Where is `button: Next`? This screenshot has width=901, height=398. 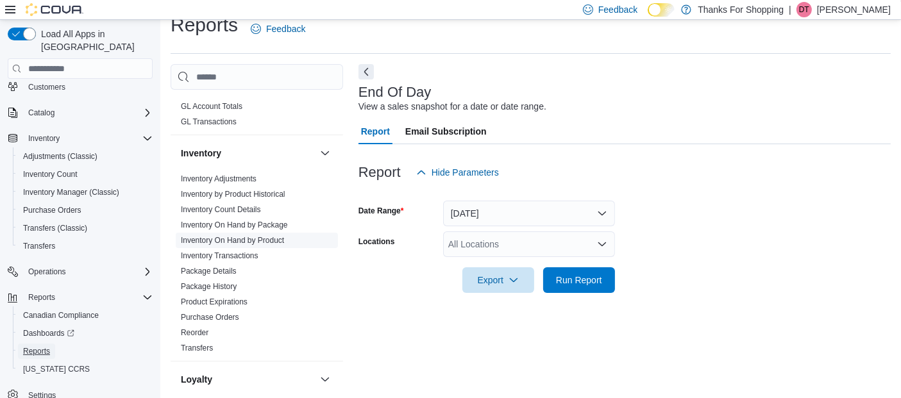 button: Next is located at coordinates (366, 72).